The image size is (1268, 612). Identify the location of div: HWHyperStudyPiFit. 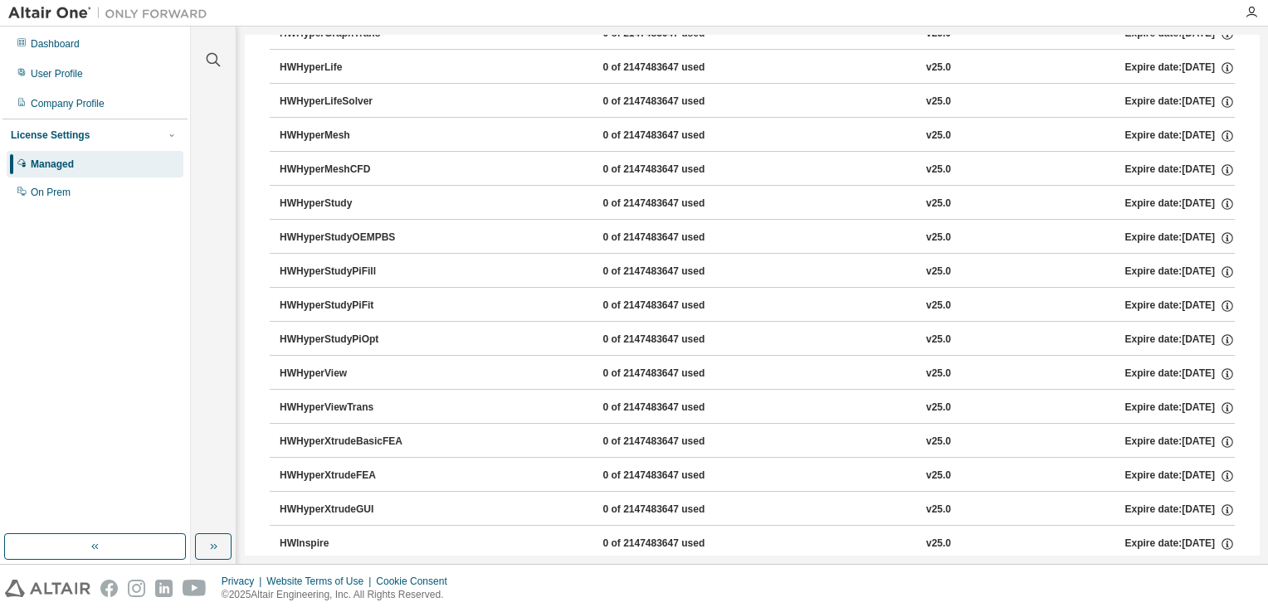
(354, 306).